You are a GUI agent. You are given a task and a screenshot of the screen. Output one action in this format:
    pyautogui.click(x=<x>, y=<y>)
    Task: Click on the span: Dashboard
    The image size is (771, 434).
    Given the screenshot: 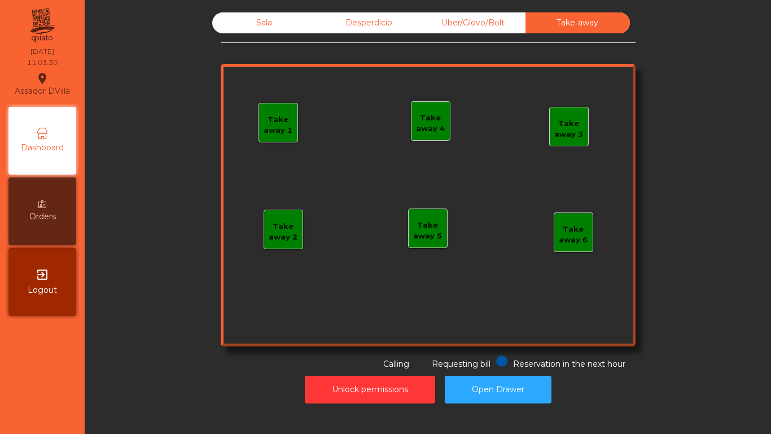 What is the action you would take?
    pyautogui.click(x=42, y=147)
    